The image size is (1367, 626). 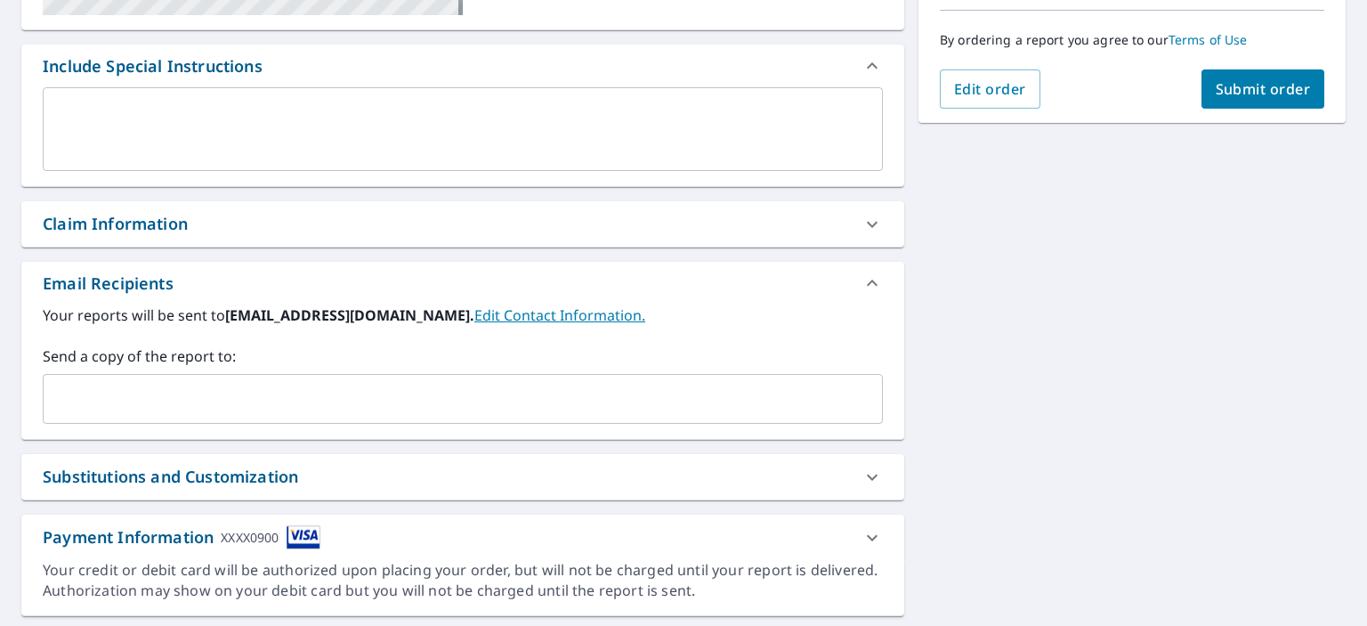 I want to click on span: Edit order, so click(x=990, y=89).